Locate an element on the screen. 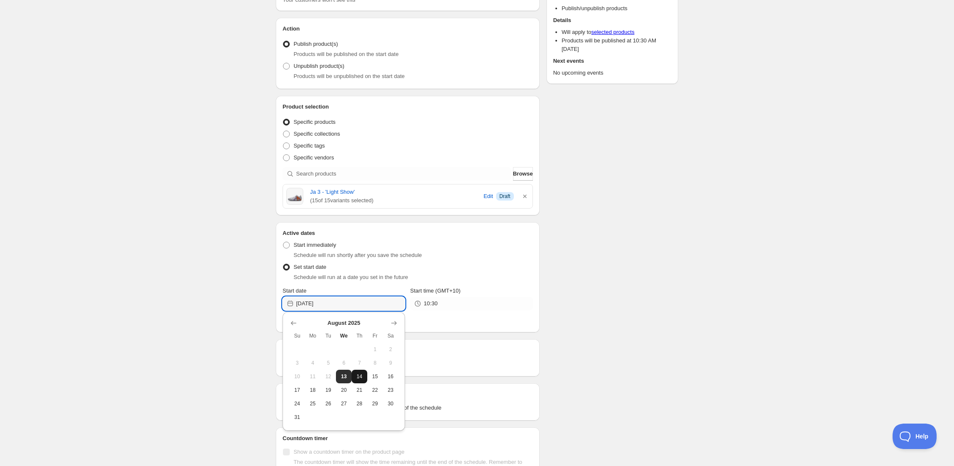  th: Friday is located at coordinates (375, 336).